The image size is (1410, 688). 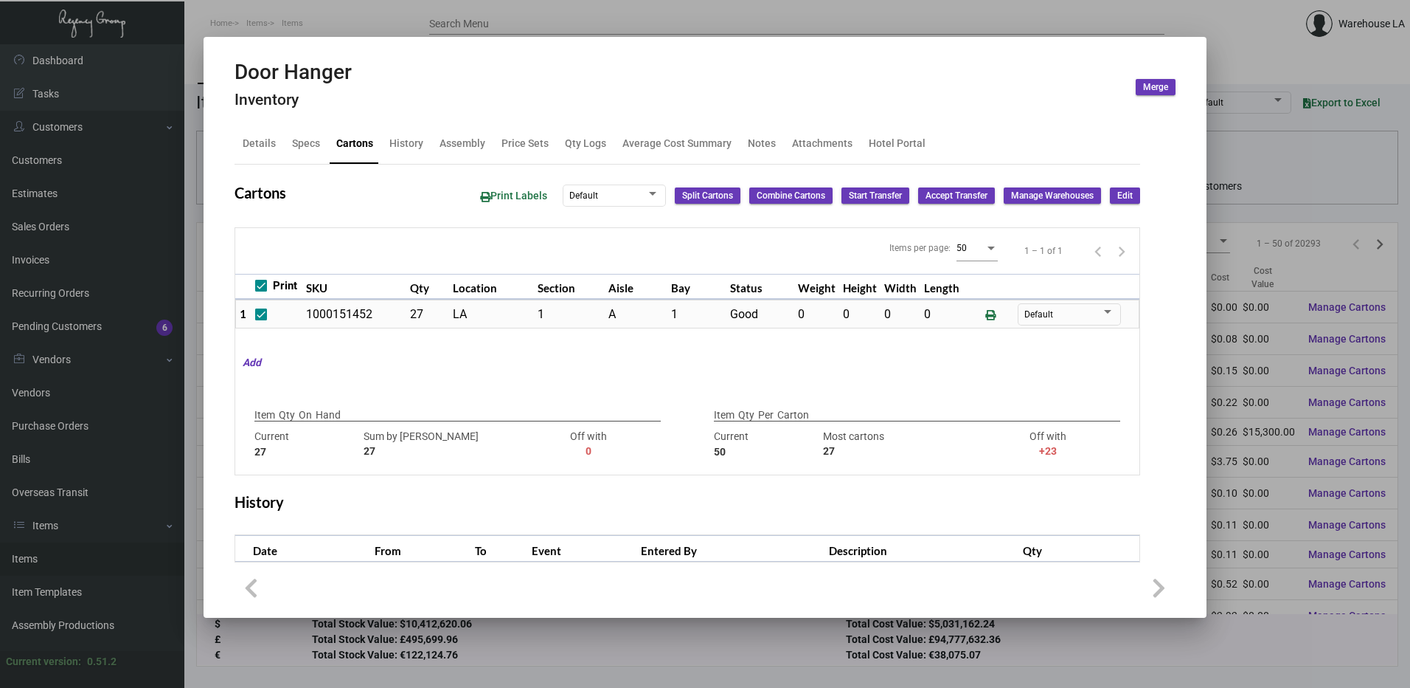 What do you see at coordinates (923, 548) in the screenshot?
I see `th: Description` at bounding box center [923, 548].